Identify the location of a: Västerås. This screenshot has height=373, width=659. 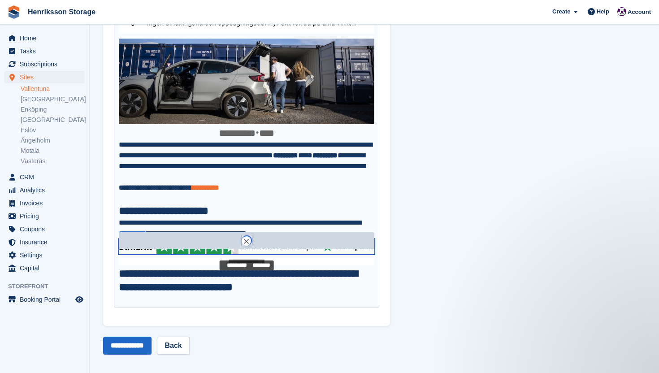
(52, 161).